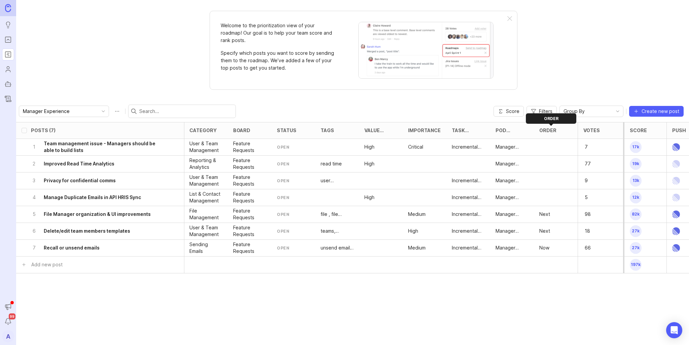 The width and height of the screenshot is (689, 345). Describe the element at coordinates (206, 248) in the screenshot. I see `p: Sending Emails` at that location.